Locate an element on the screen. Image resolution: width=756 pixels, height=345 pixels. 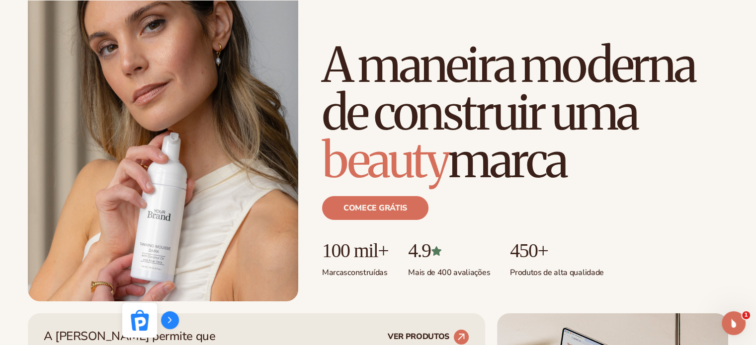
font: Produtos de alta qualidade is located at coordinates (557, 273).